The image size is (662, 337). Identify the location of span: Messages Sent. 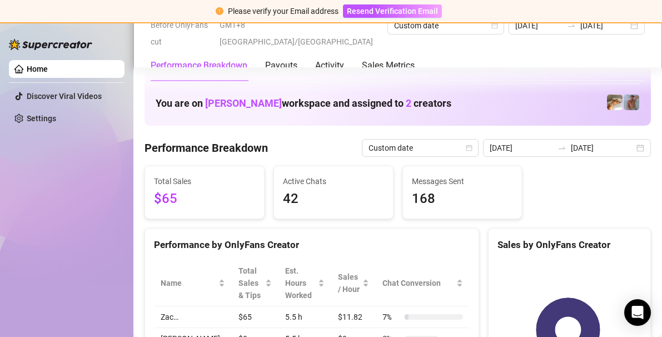
(462, 181).